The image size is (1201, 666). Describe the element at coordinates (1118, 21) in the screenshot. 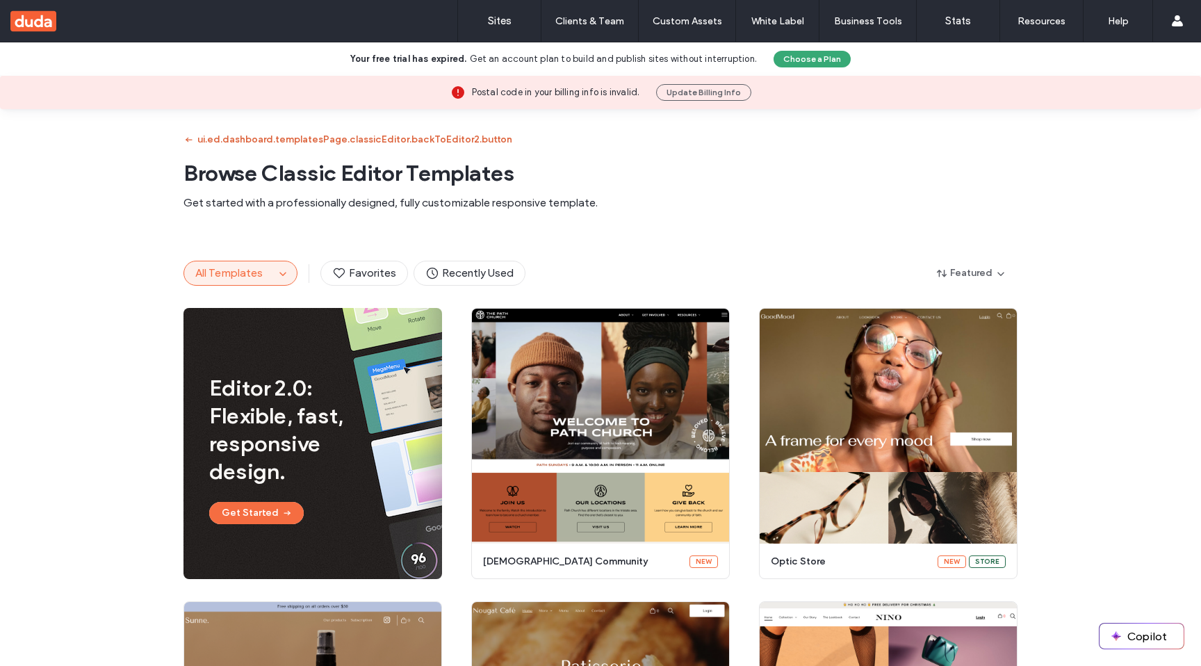

I see `label: Help` at that location.